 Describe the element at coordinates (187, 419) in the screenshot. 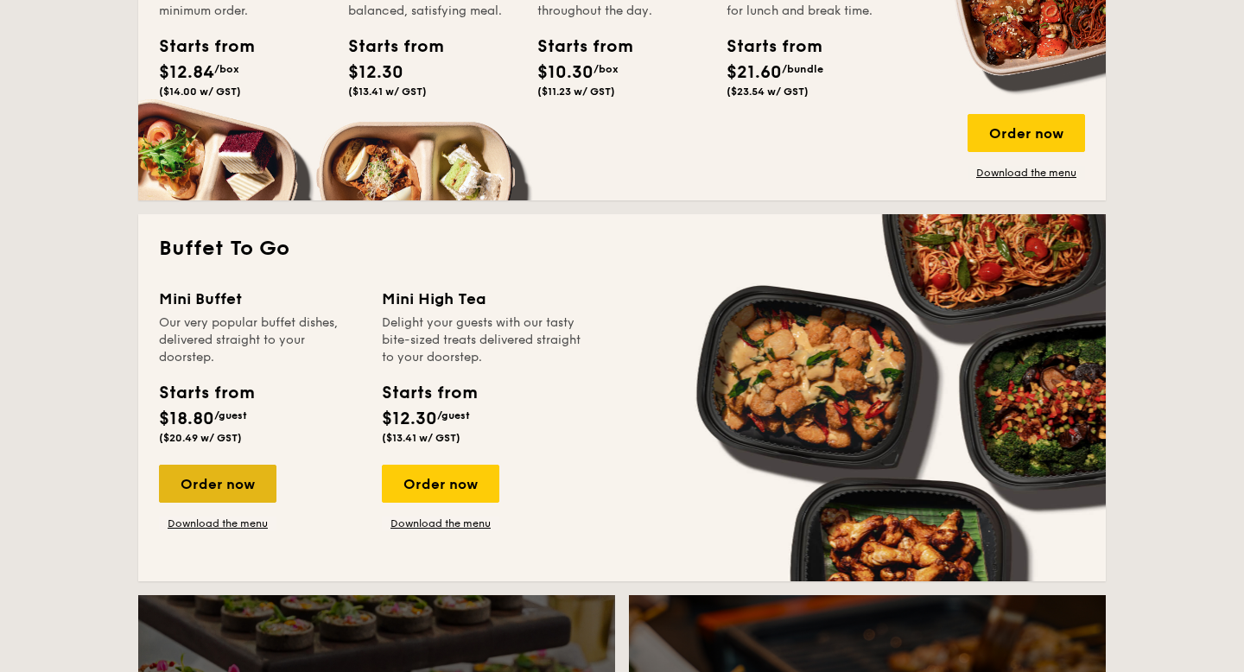

I see `span: $18.80` at that location.